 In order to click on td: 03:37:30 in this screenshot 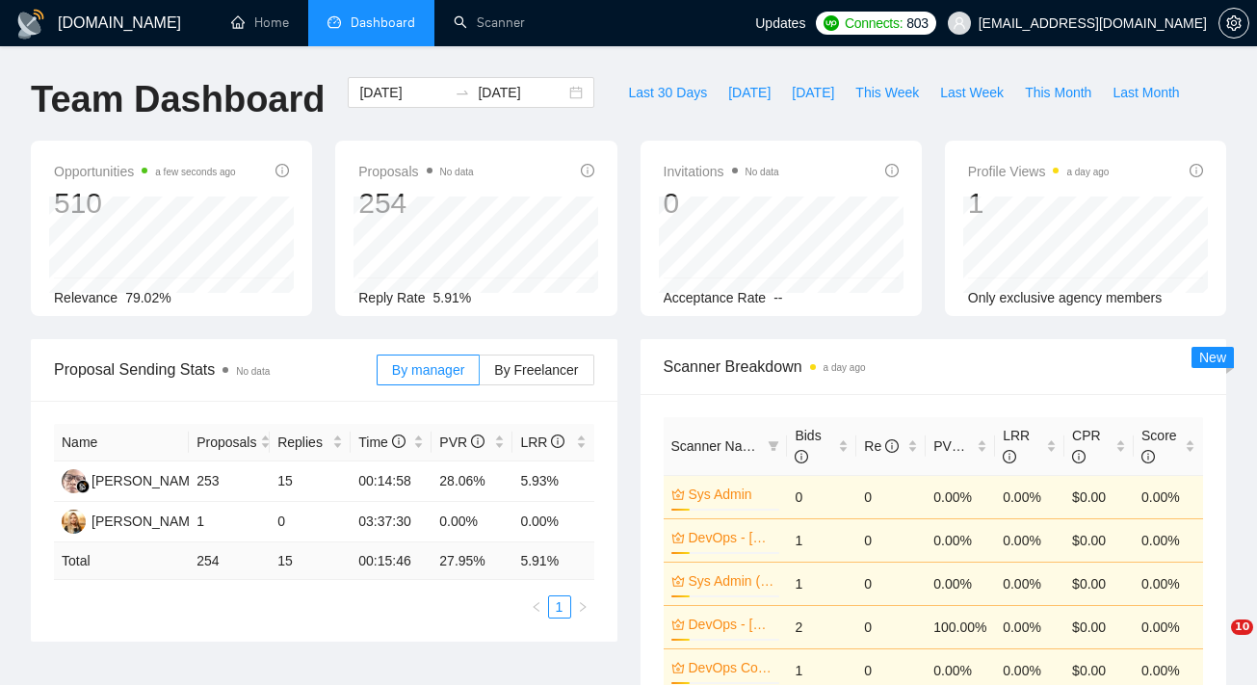, I will do `click(391, 522)`.